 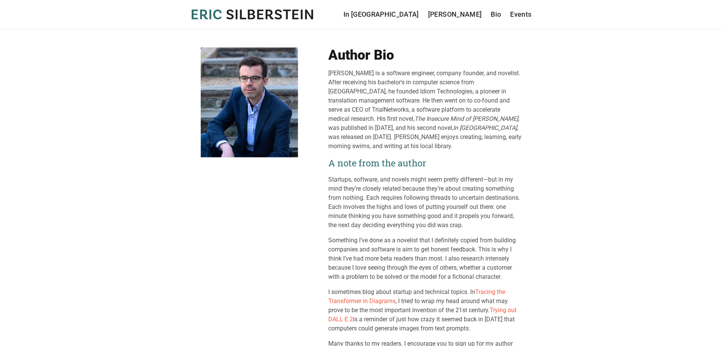 I want to click on p: Something I’ve done as a novelist that I definitely copied from building companies and software i..., so click(x=425, y=258).